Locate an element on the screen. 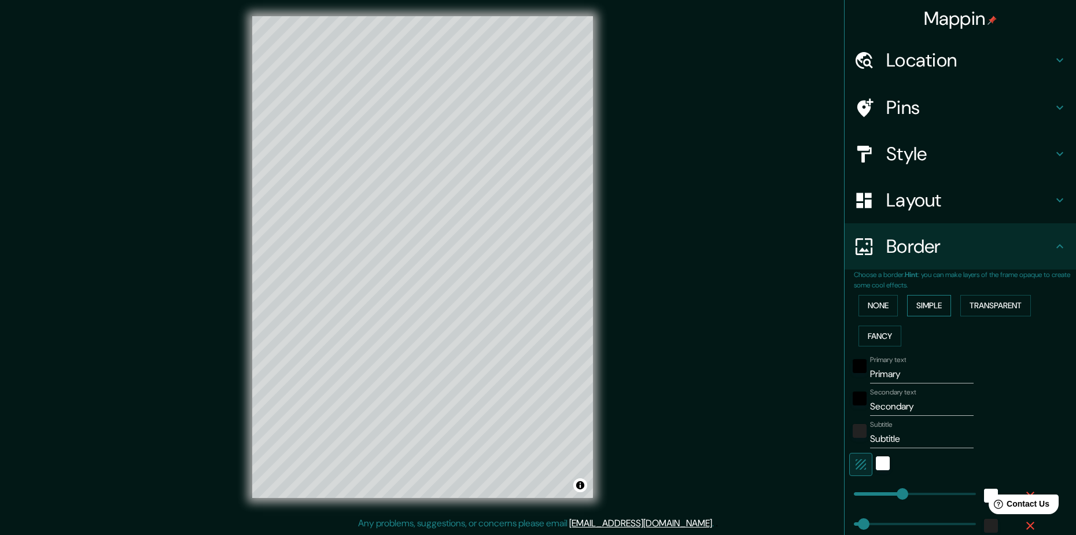 The width and height of the screenshot is (1076, 535). button: Simple is located at coordinates (929, 306).